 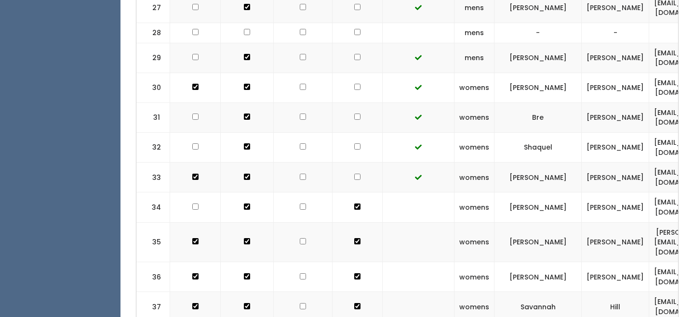 I want to click on td: 36, so click(x=153, y=277).